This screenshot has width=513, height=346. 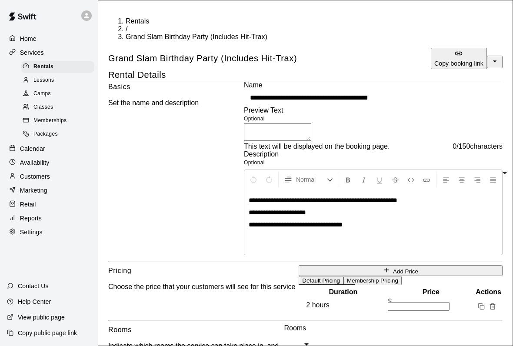 What do you see at coordinates (261, 154) in the screenshot?
I see `label: Description` at bounding box center [261, 154].